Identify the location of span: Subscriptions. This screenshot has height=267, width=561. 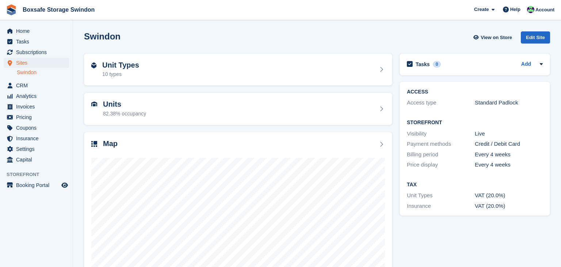
(38, 52).